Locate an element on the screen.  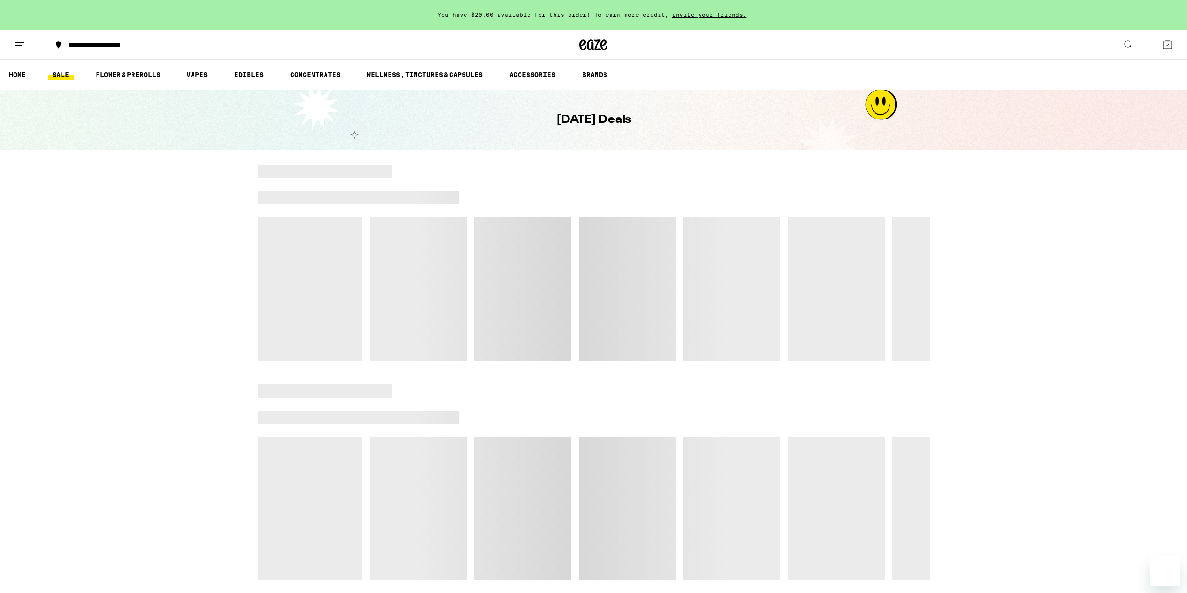
a: HOME is located at coordinates (17, 75).